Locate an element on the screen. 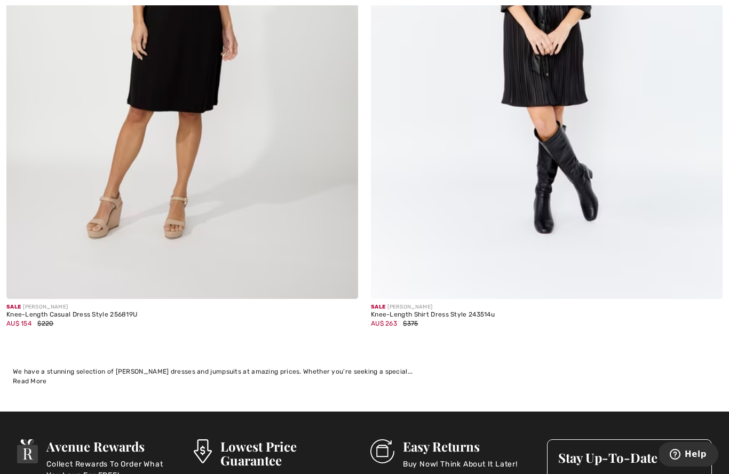  img: Avenue Rewards is located at coordinates (28, 451).